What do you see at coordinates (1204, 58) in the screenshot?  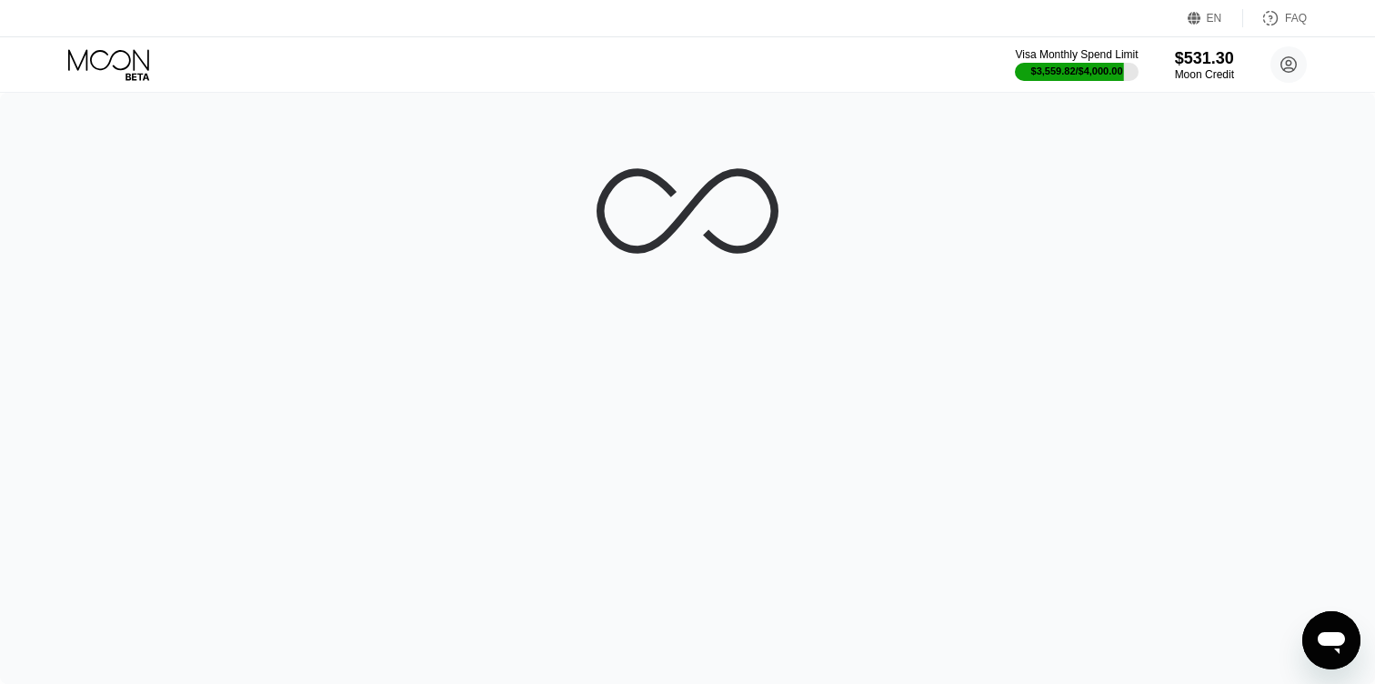 I see `div: $531.30` at bounding box center [1204, 58].